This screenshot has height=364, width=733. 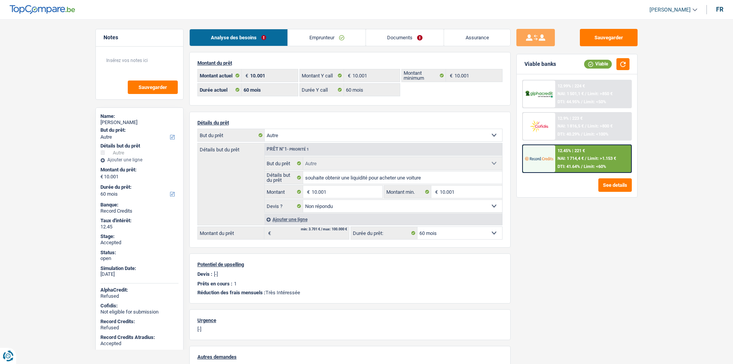 What do you see at coordinates (539, 94) in the screenshot?
I see `img: AlphaCredit` at bounding box center [539, 94].